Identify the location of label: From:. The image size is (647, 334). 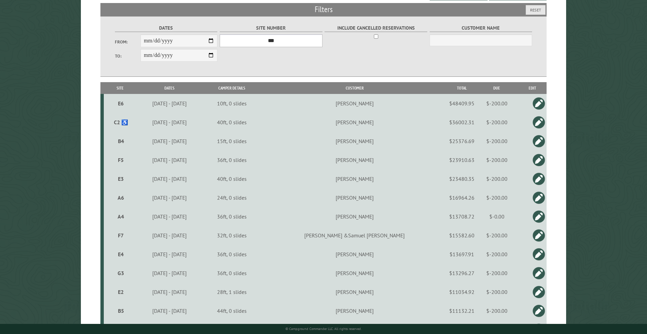
(128, 42).